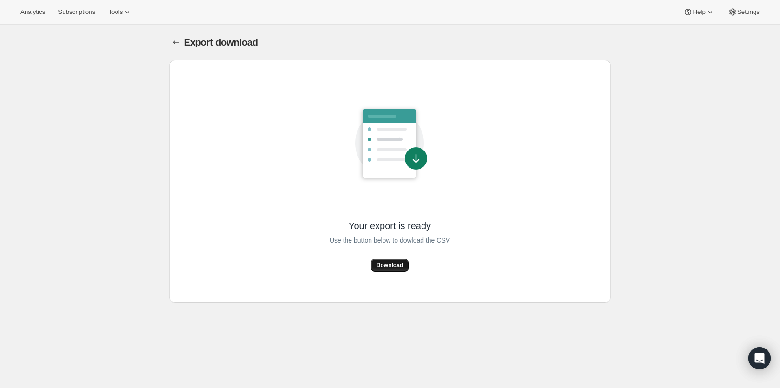 The height and width of the screenshot is (388, 780). Describe the element at coordinates (390, 265) in the screenshot. I see `button: Download` at that location.